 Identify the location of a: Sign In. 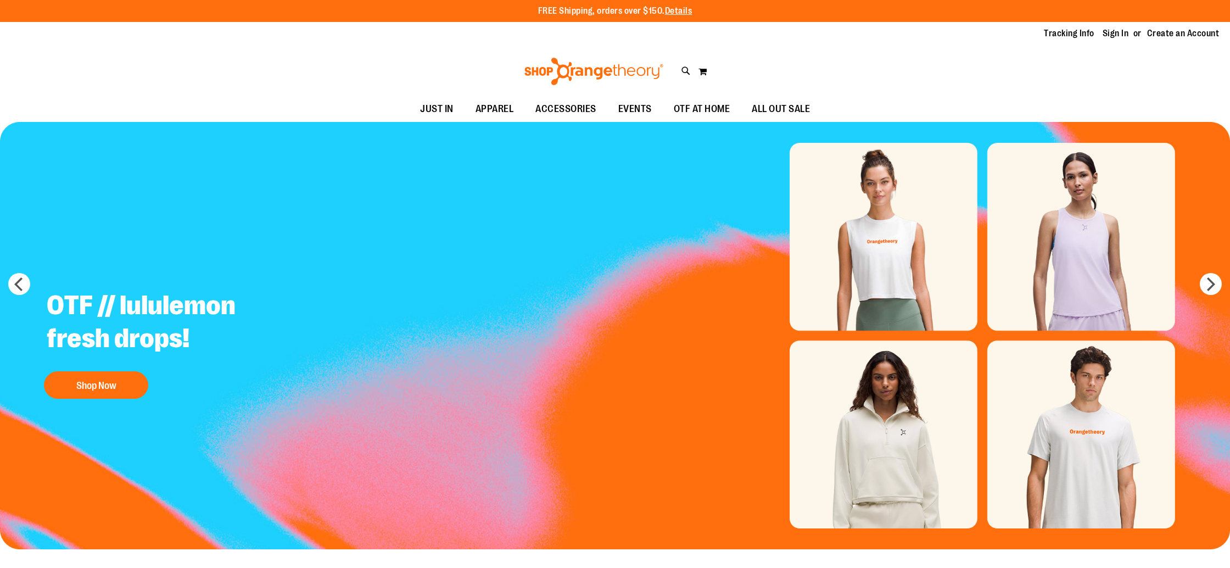
(1116, 33).